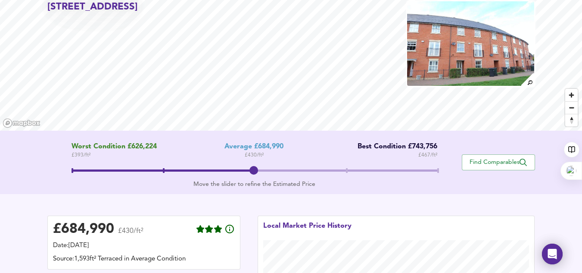 This screenshot has width=582, height=273. Describe the element at coordinates (22, 123) in the screenshot. I see `a: Mapbox homepage` at that location.